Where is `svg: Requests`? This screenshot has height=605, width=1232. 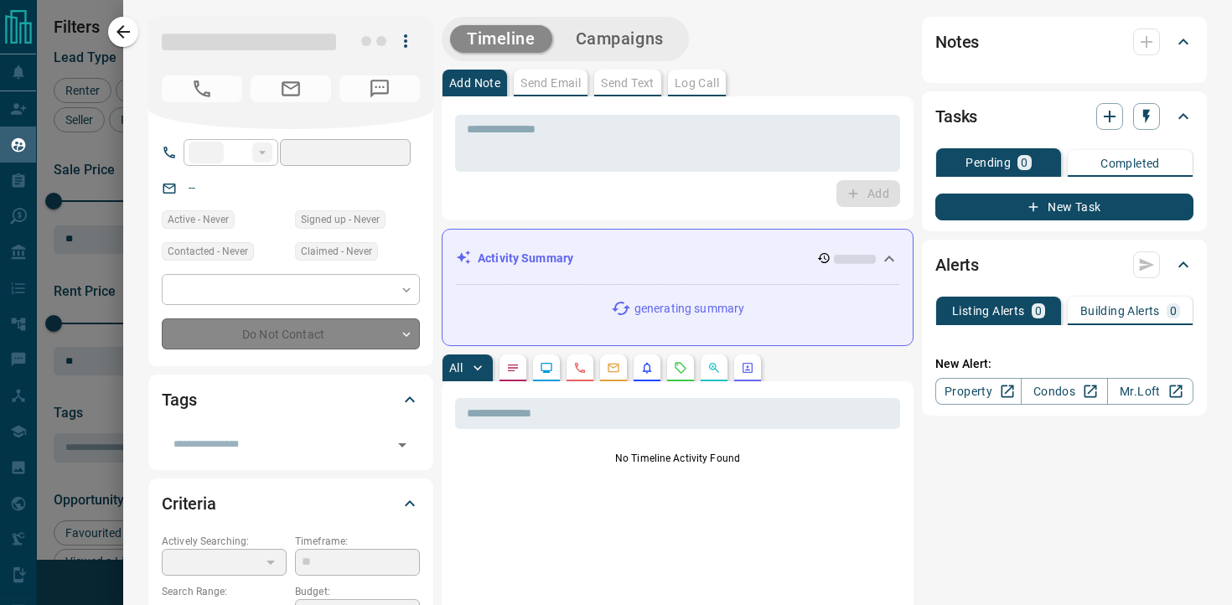
svg: Requests is located at coordinates (681, 368).